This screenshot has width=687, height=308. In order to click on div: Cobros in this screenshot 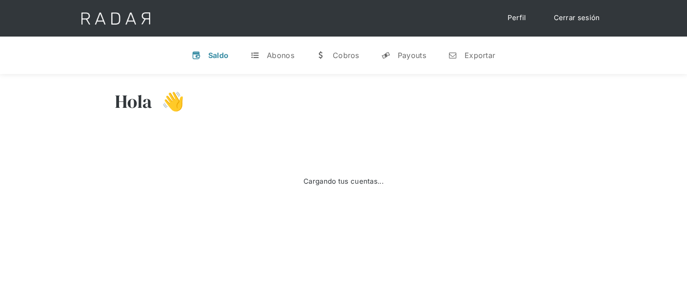, I will do `click(346, 55)`.